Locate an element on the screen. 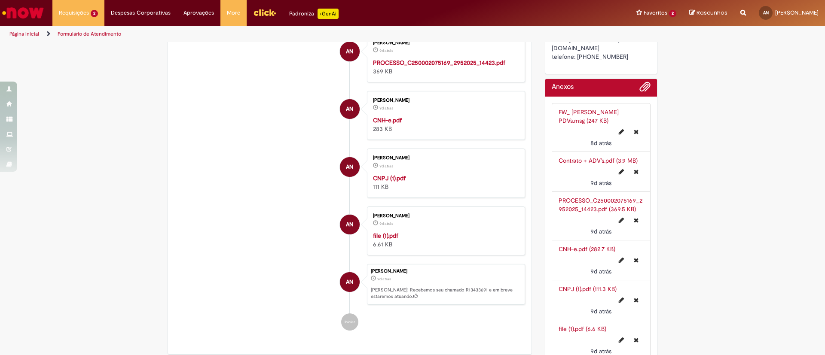 The image size is (825, 355). div: 6.61 KB is located at coordinates (444, 240).